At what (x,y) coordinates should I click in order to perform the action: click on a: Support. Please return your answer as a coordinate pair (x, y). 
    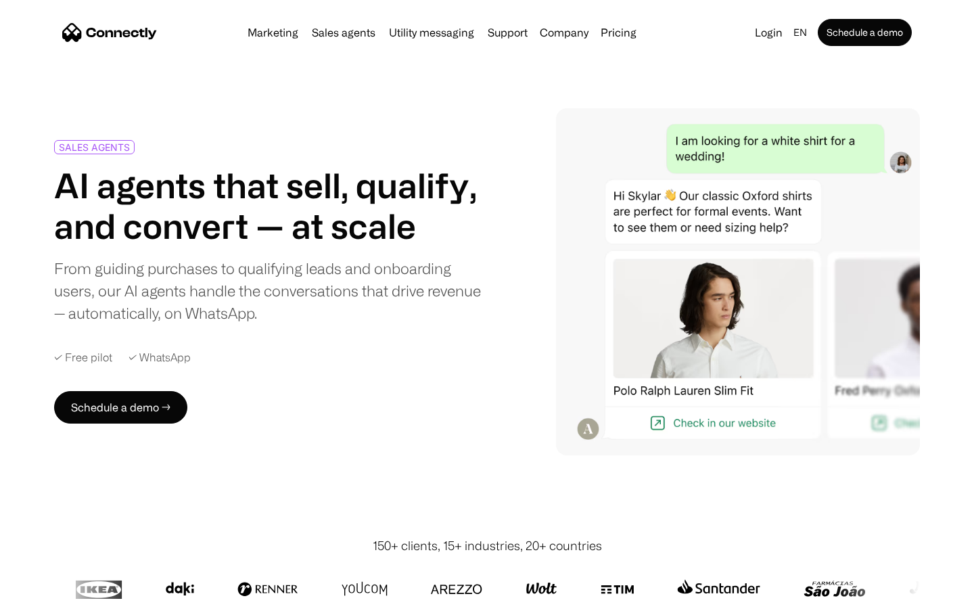
    Looking at the image, I should click on (507, 32).